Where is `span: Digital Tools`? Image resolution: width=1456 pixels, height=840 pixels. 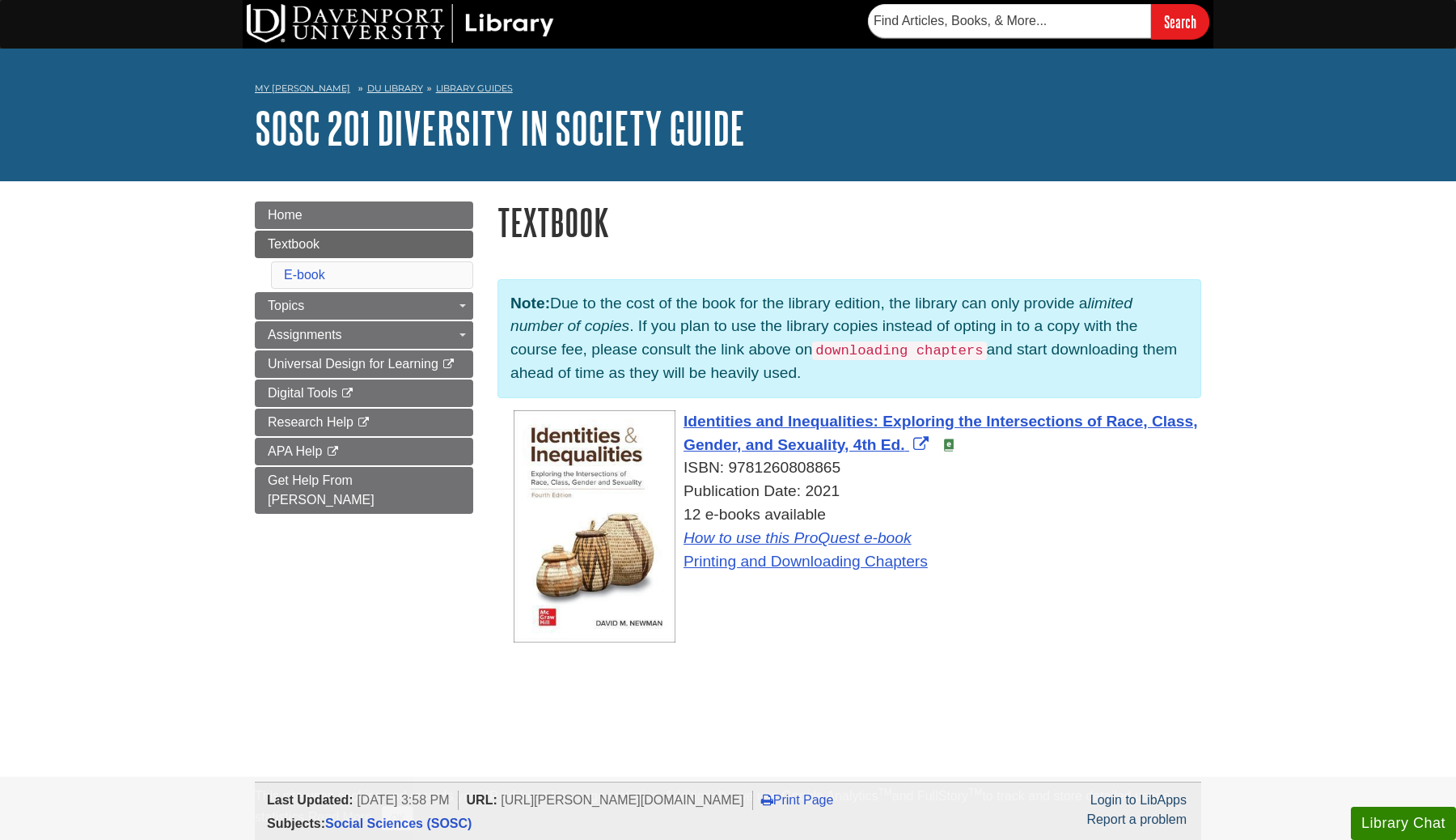 span: Digital Tools is located at coordinates (303, 393).